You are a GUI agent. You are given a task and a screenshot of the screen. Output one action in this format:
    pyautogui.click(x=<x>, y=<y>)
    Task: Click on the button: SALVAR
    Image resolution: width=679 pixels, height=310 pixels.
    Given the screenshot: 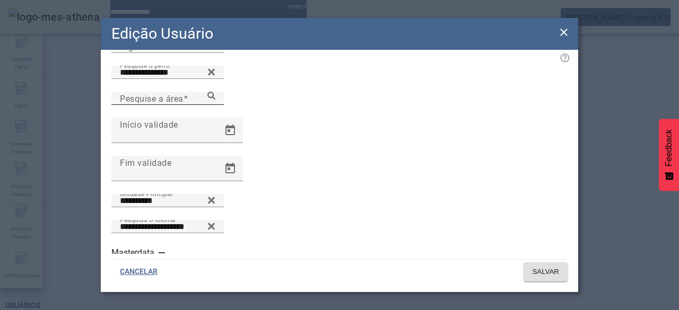 What is the action you would take?
    pyautogui.click(x=545, y=272)
    